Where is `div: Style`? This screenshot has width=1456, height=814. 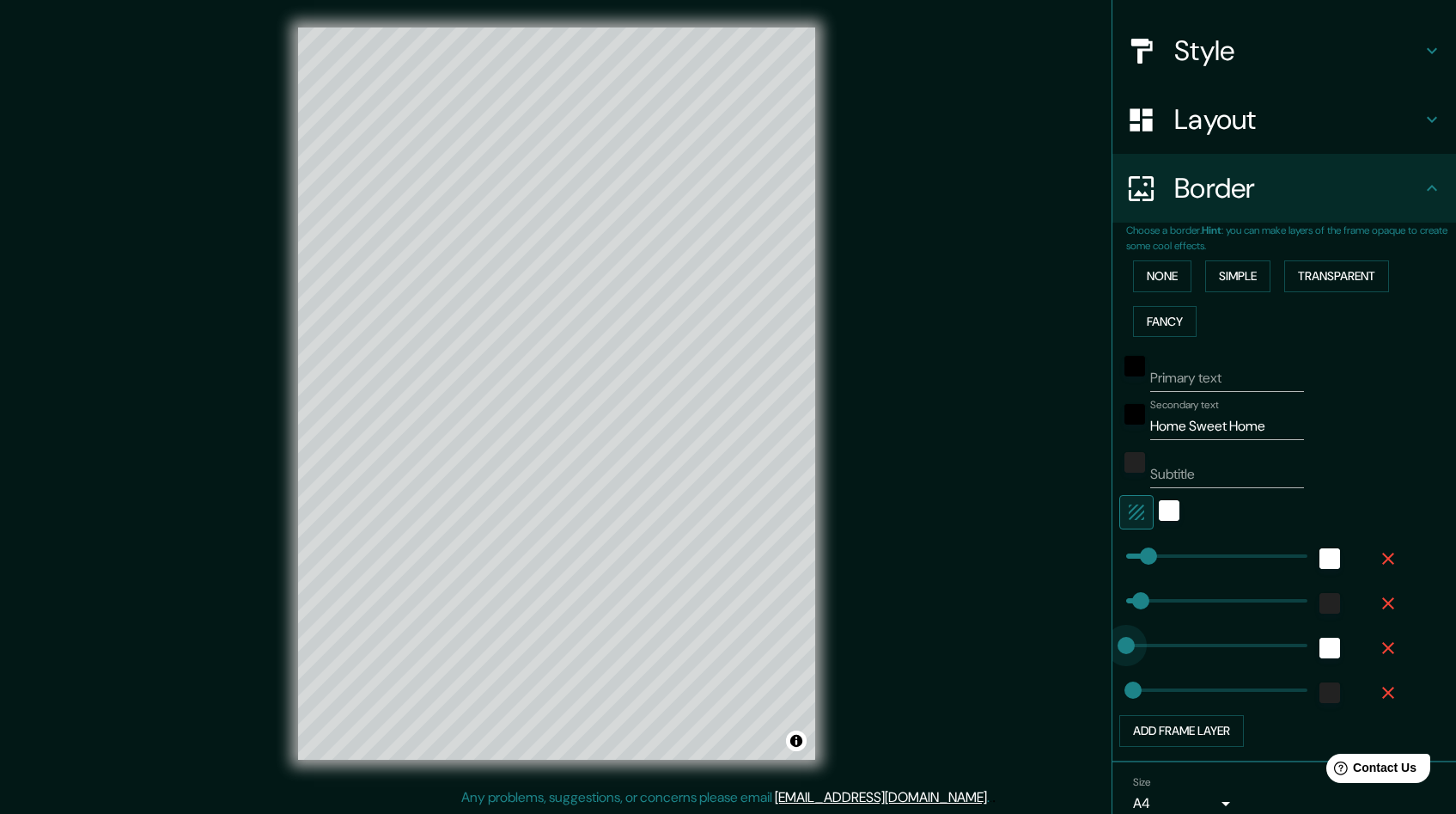 div: Style is located at coordinates (1284, 51).